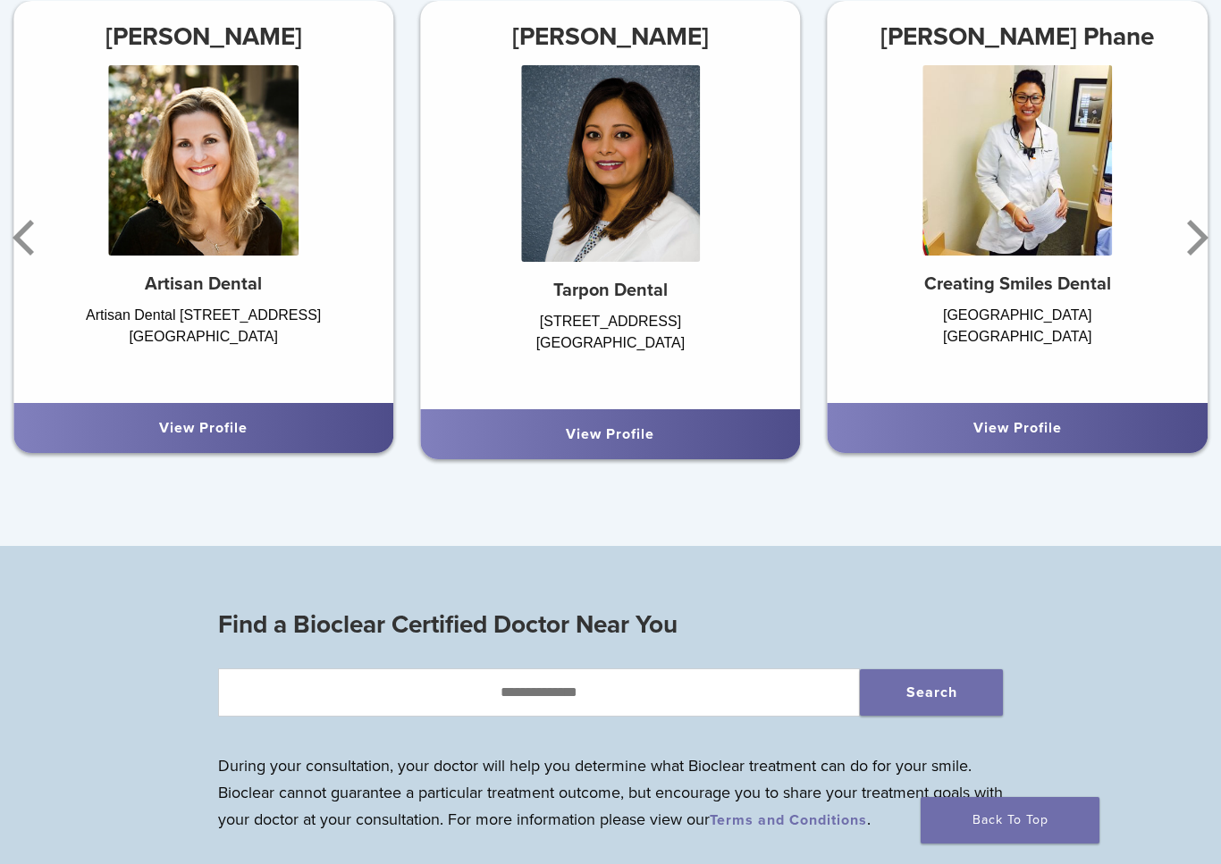  Describe the element at coordinates (1010, 821) in the screenshot. I see `a: Back To Top` at that location.